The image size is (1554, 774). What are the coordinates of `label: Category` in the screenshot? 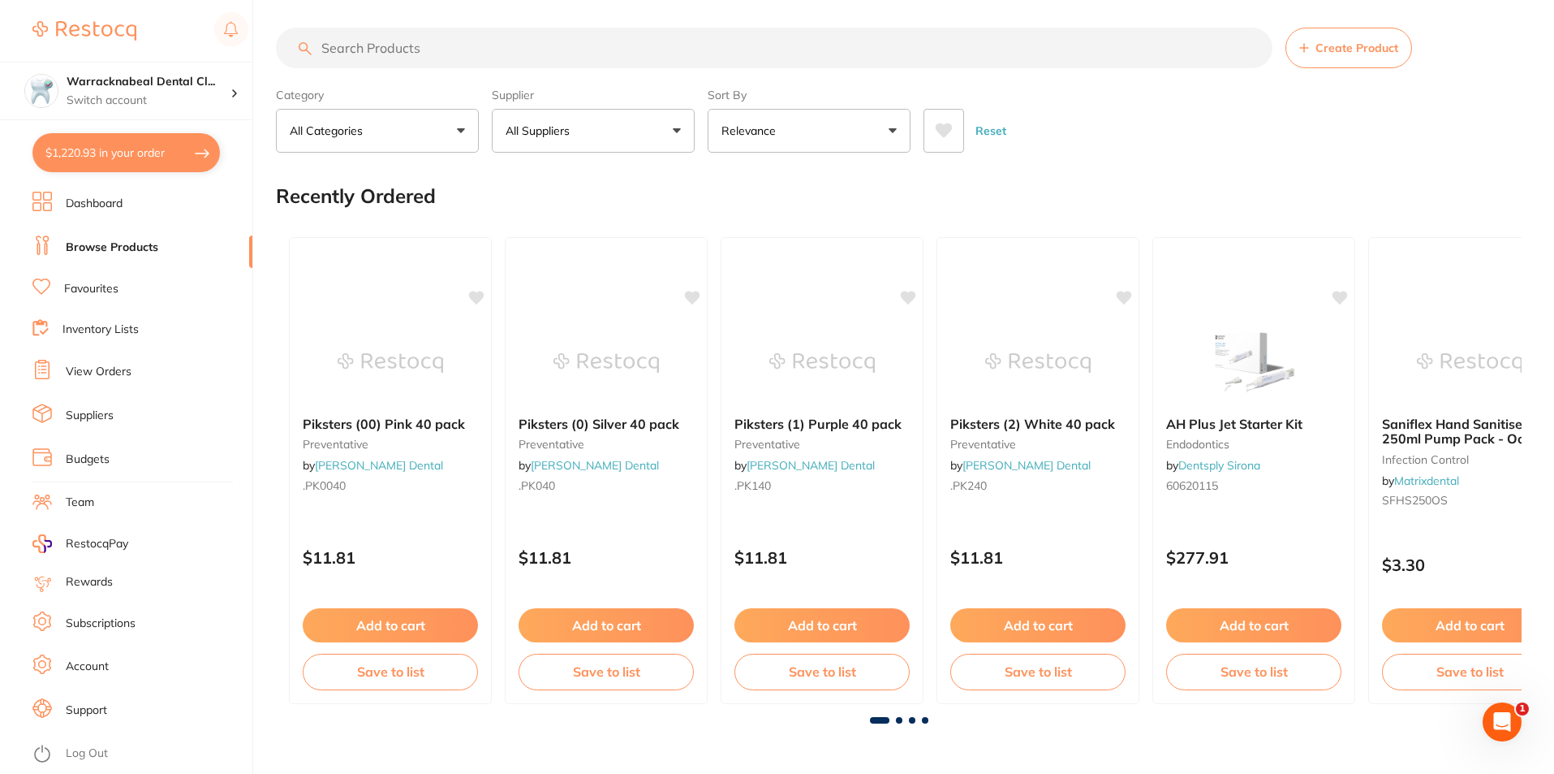 It's located at (377, 95).